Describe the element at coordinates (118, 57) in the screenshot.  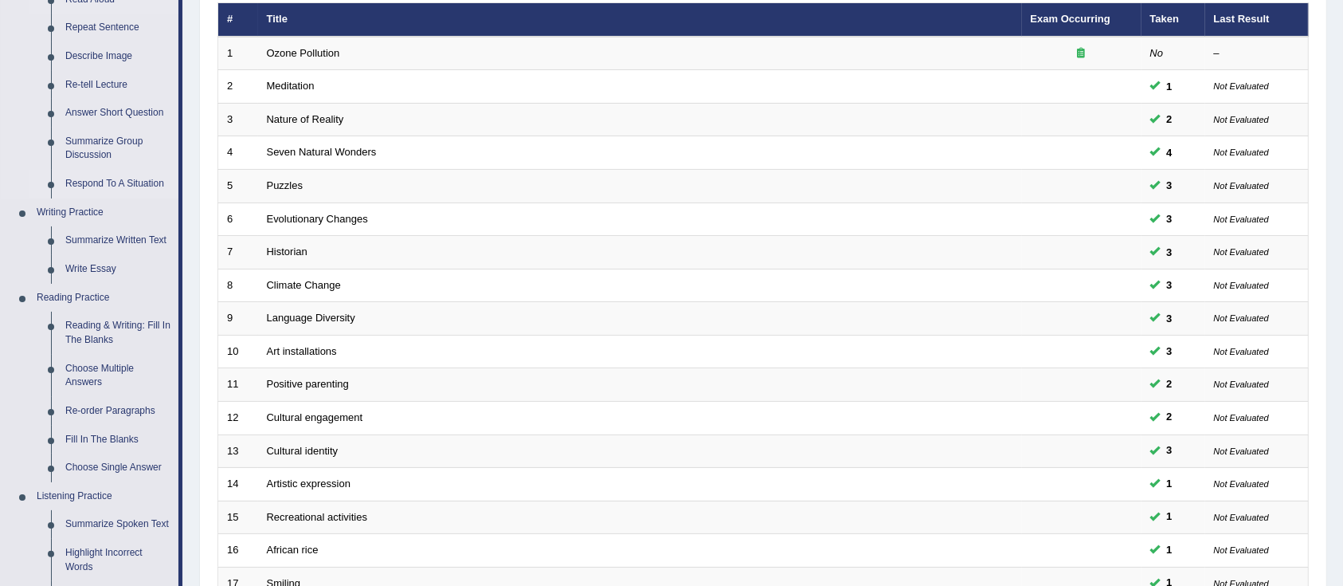
I see `a: Describe Image` at that location.